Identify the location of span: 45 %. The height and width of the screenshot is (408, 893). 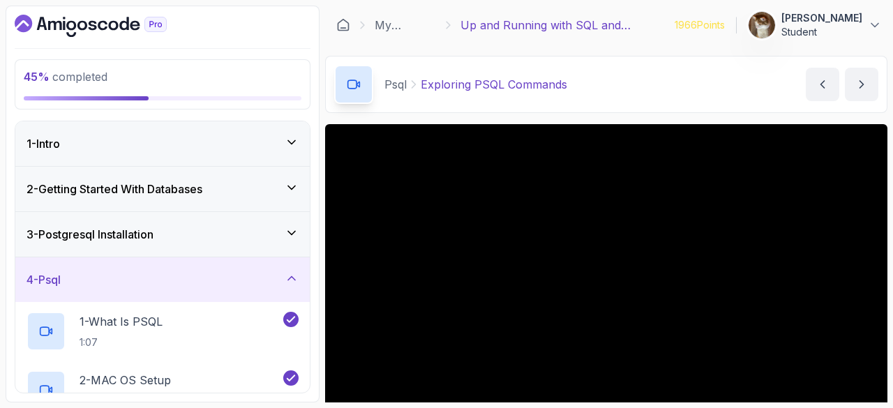
(36, 77).